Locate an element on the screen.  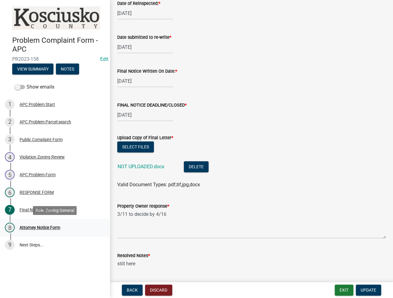
span: Valid Document Types: pdf,tif,jpg,docx is located at coordinates (158, 184).